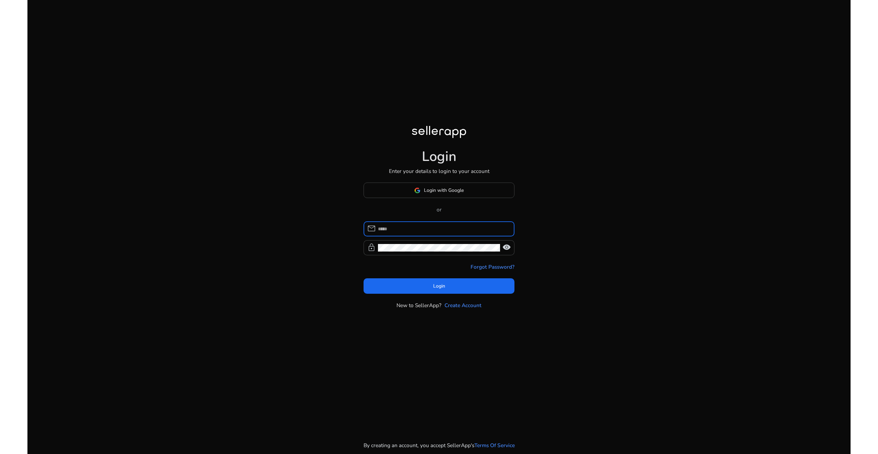  What do you see at coordinates (439, 171) in the screenshot?
I see `p: Enter your details to login to your account` at bounding box center [439, 171].